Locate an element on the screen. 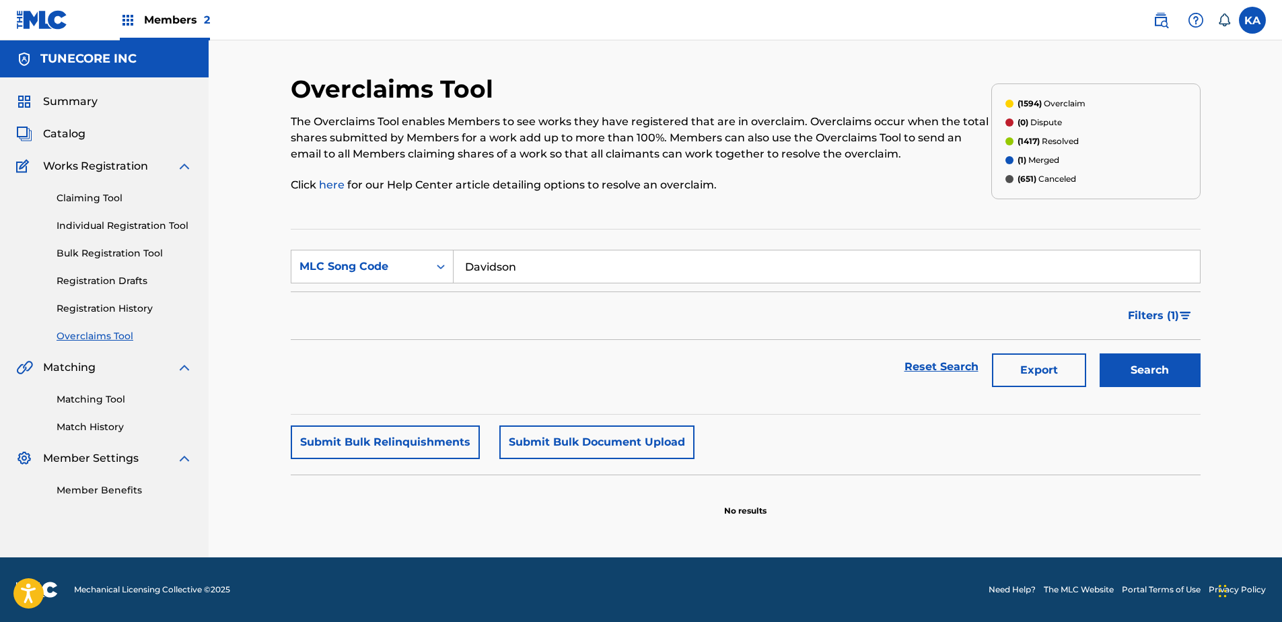 Image resolution: width=1282 pixels, height=622 pixels. a: The MLC Website is located at coordinates (1079, 589).